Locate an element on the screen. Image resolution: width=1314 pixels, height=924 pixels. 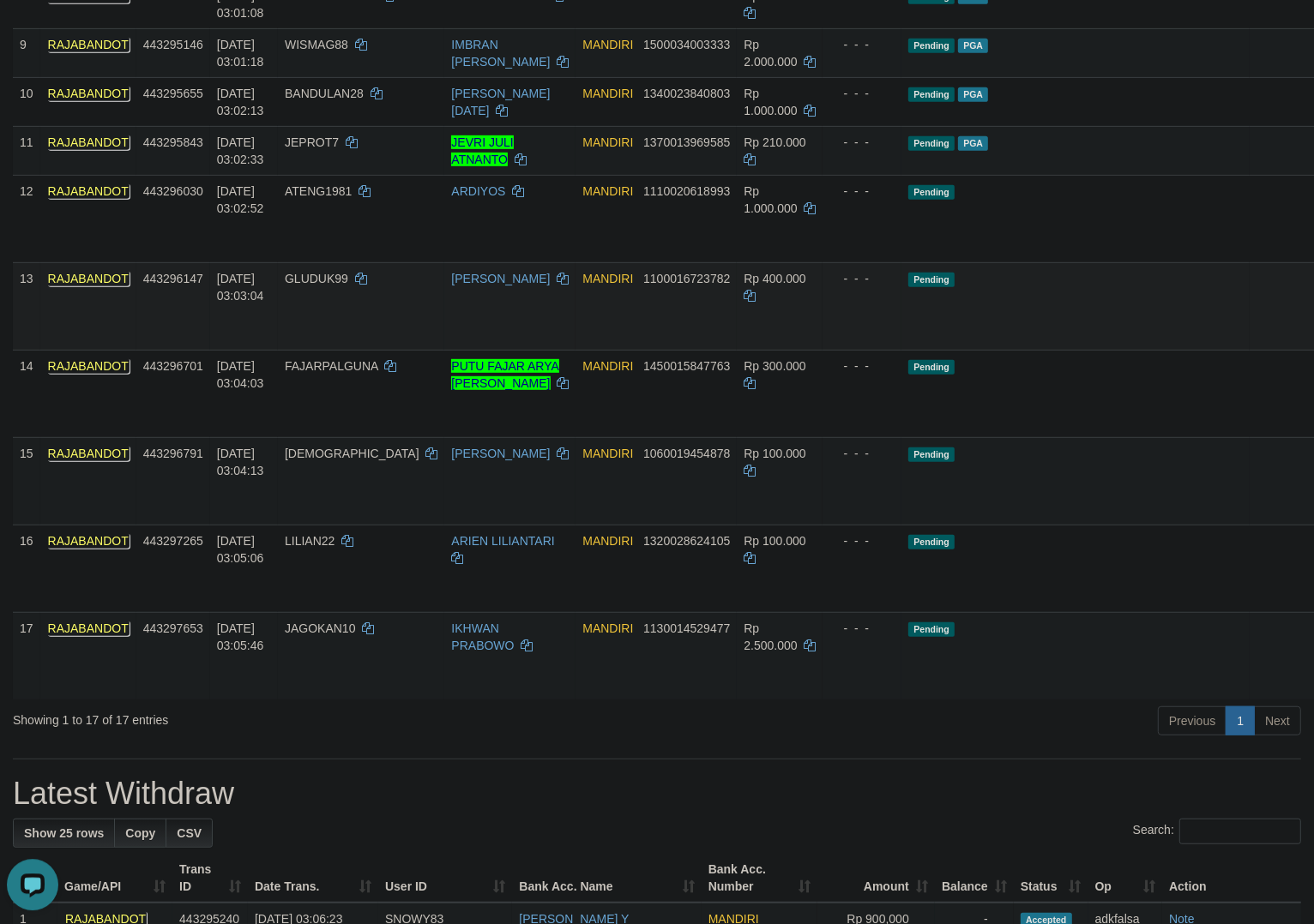
span: Copy 1130014529477 to clipboard is located at coordinates (686, 628).